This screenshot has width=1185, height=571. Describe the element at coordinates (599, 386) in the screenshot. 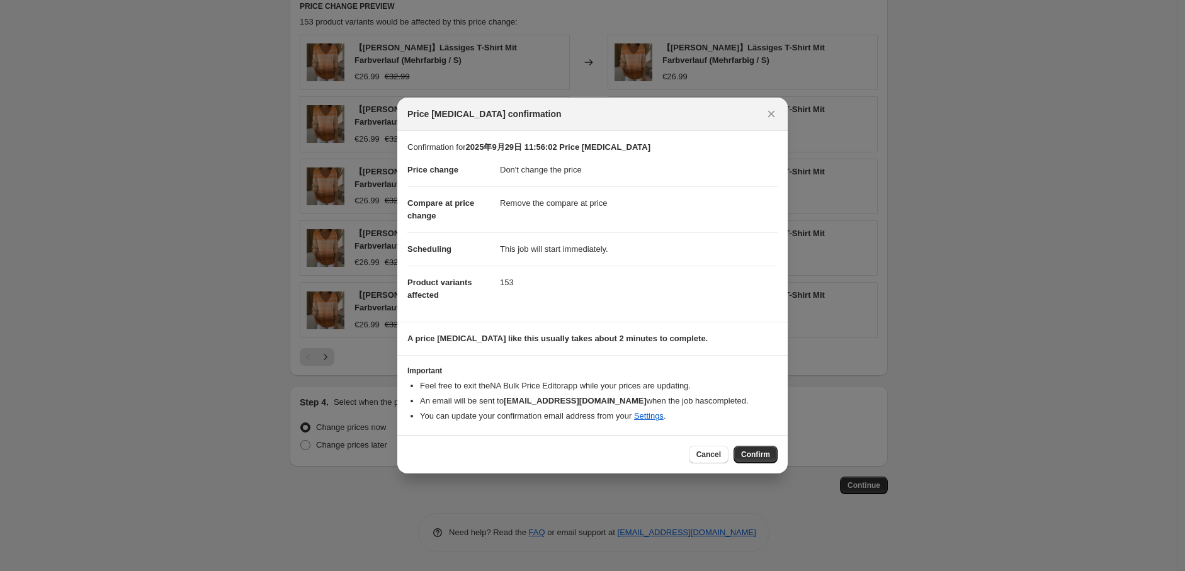

I see `li: Feel free to exit the NA Bulk Price Editor app while your prices are updating.` at that location.